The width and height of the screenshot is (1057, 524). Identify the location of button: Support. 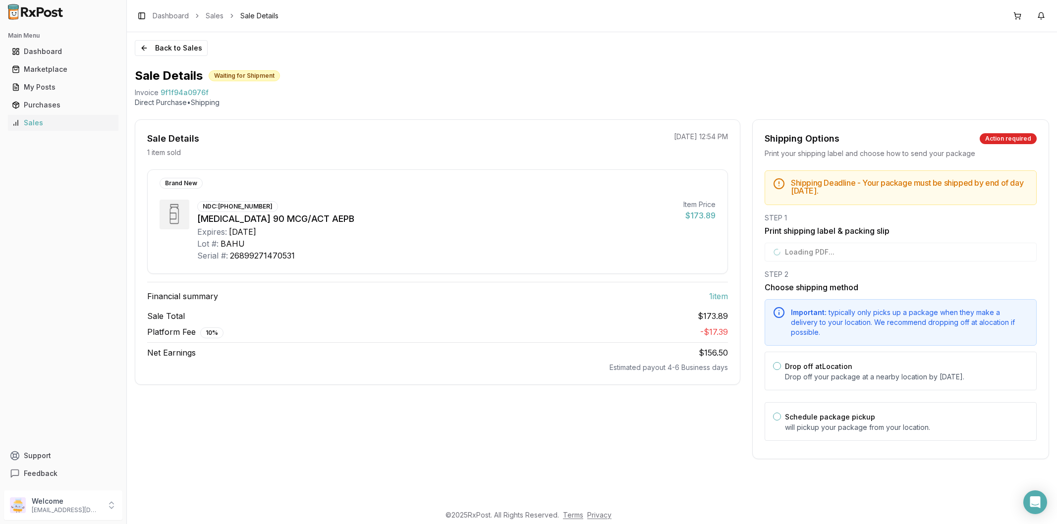
(63, 456).